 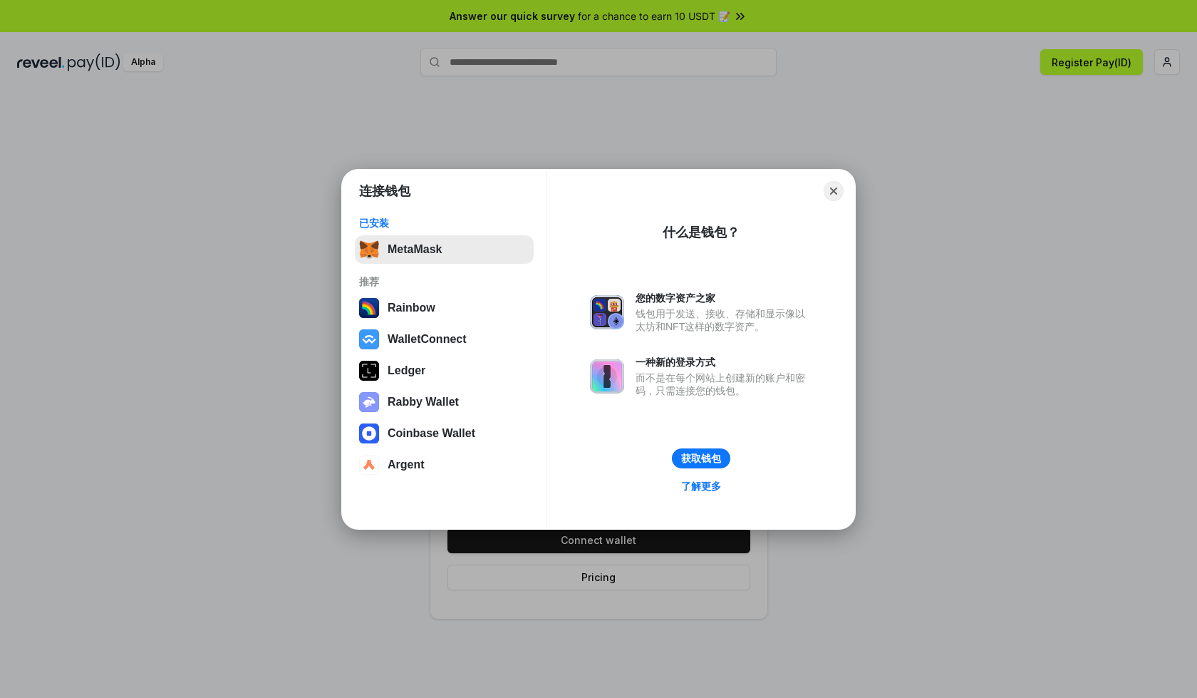 What do you see at coordinates (701, 458) in the screenshot?
I see `div: 获取钱包` at bounding box center [701, 458].